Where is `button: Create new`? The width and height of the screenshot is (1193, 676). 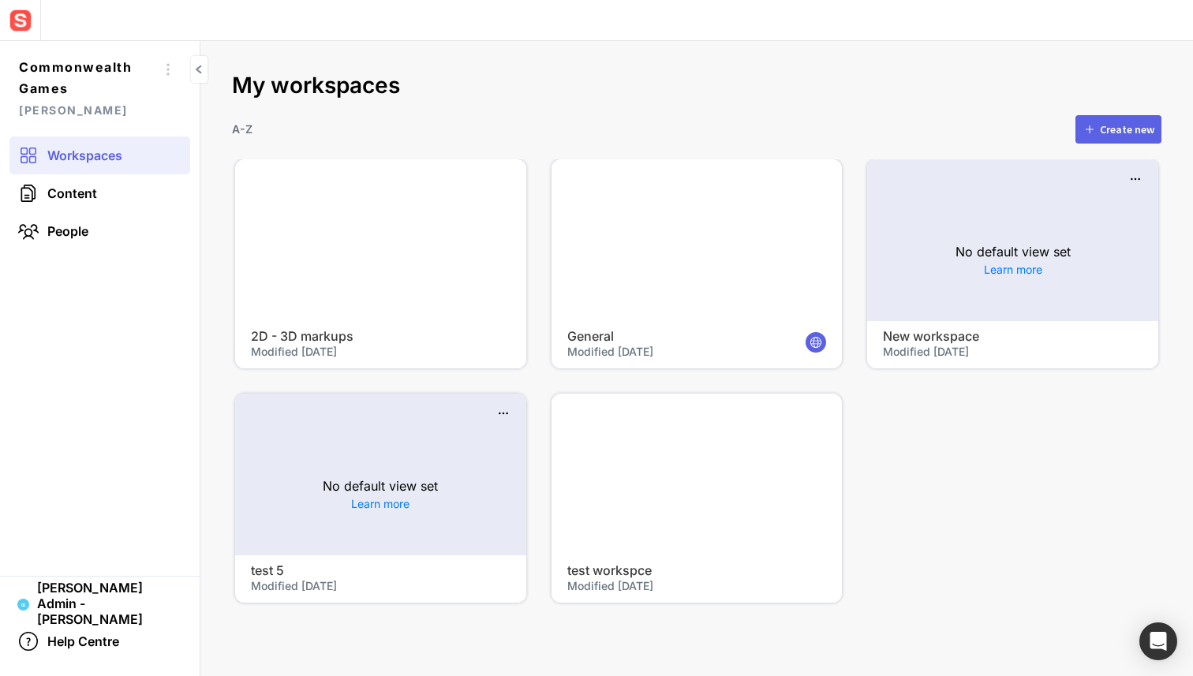 button: Create new is located at coordinates (1118, 129).